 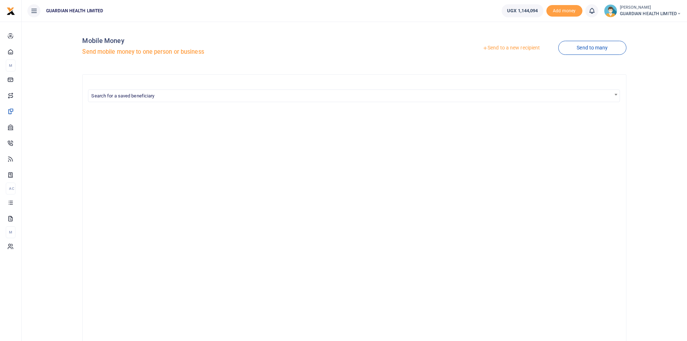 What do you see at coordinates (564, 11) in the screenshot?
I see `span: Add money` at bounding box center [564, 11].